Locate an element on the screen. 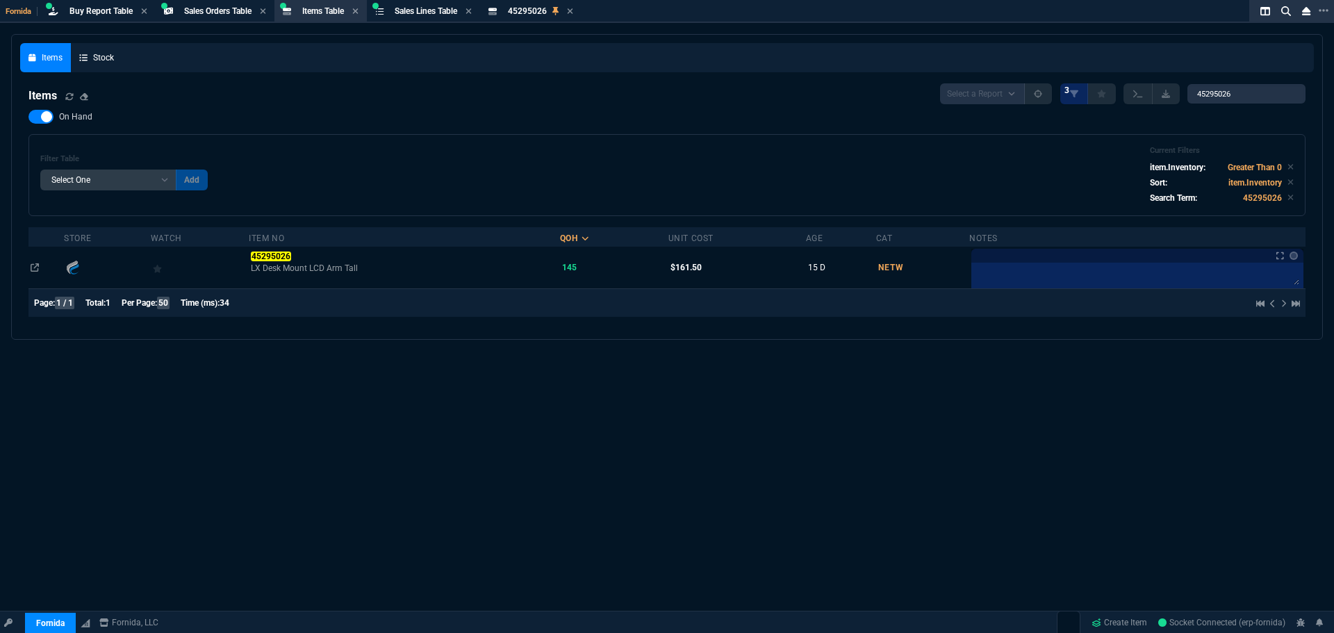  mark: 45295026 is located at coordinates (270, 256).